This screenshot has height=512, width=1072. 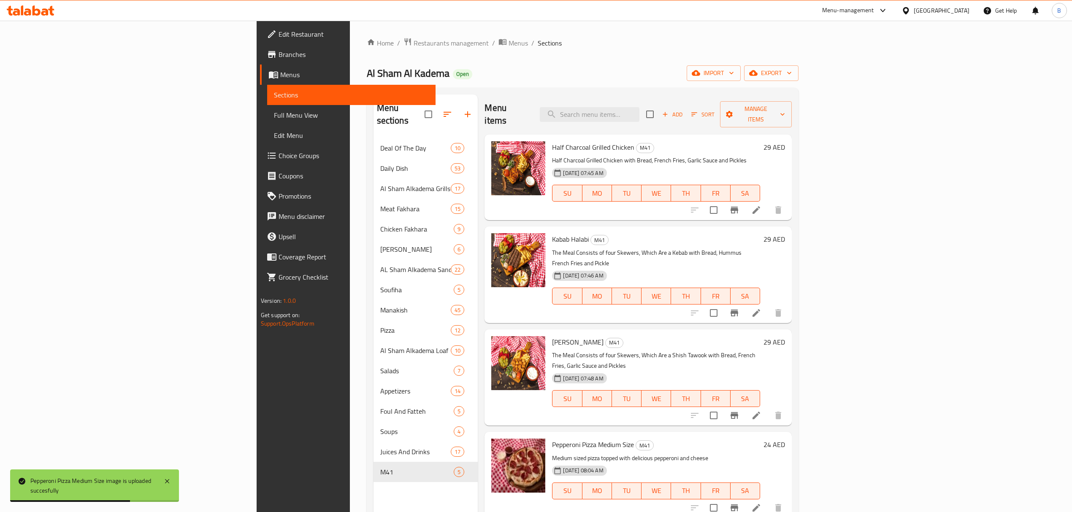 I want to click on span: Select to update, so click(x=713, y=416).